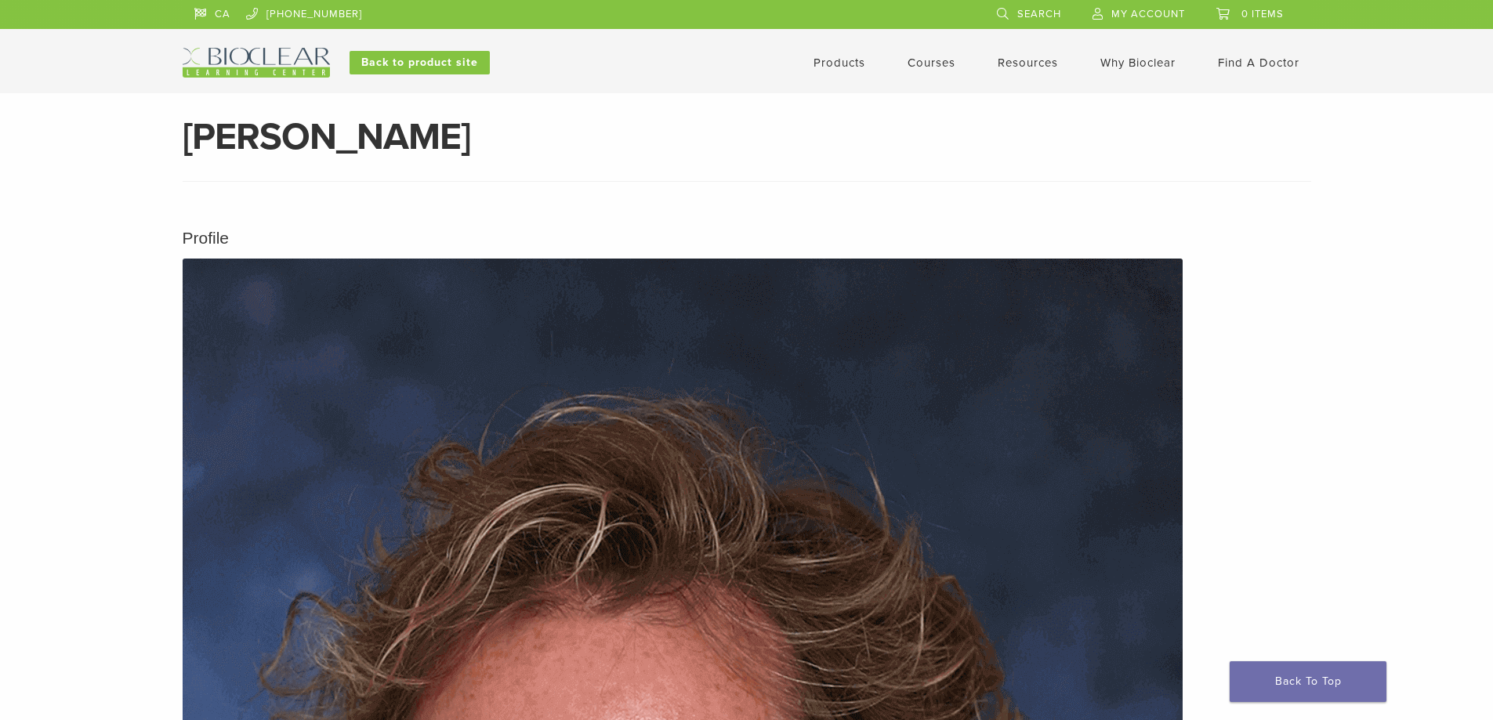  I want to click on img: Bioclear, so click(256, 63).